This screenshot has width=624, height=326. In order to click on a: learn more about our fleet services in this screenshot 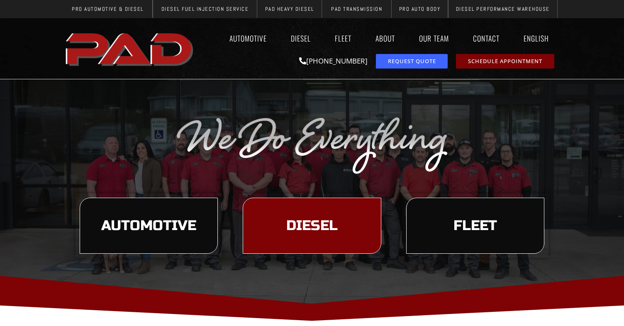, I will do `click(475, 226)`.